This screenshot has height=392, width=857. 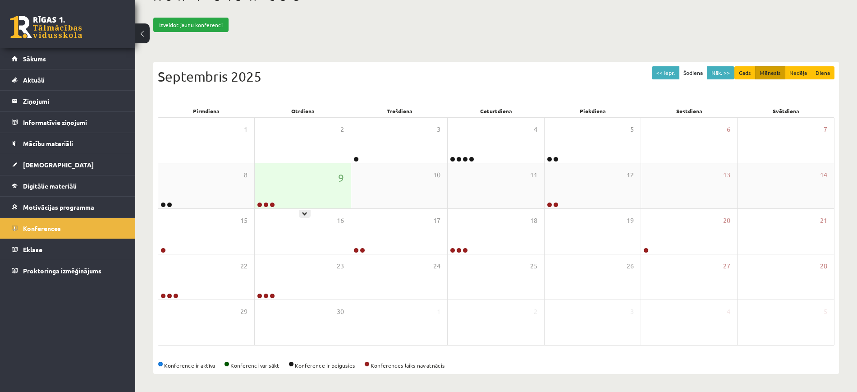 I want to click on span: 18, so click(x=534, y=220).